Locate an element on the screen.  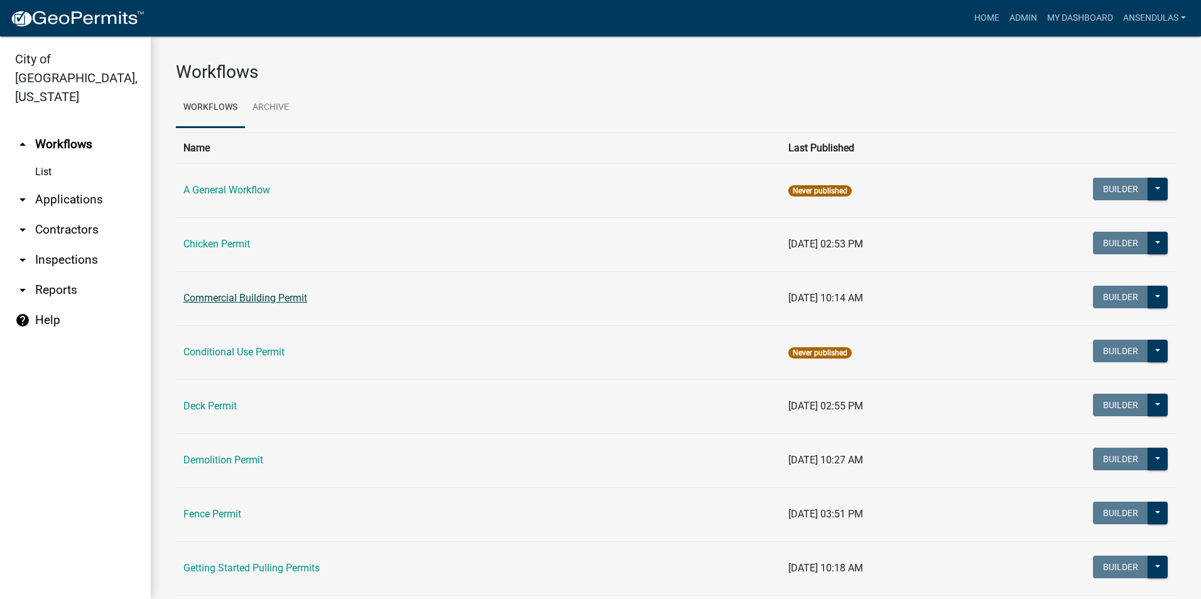
i: arrow_drop_up is located at coordinates (23, 144).